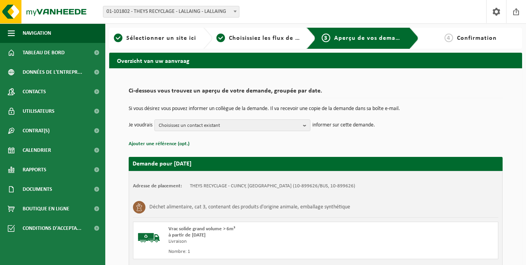  What do you see at coordinates (316, 93) in the screenshot?
I see `h2: Ci-dessous vous trouvez un aperçu de votre demande, groupée par date.` at bounding box center [316, 93].